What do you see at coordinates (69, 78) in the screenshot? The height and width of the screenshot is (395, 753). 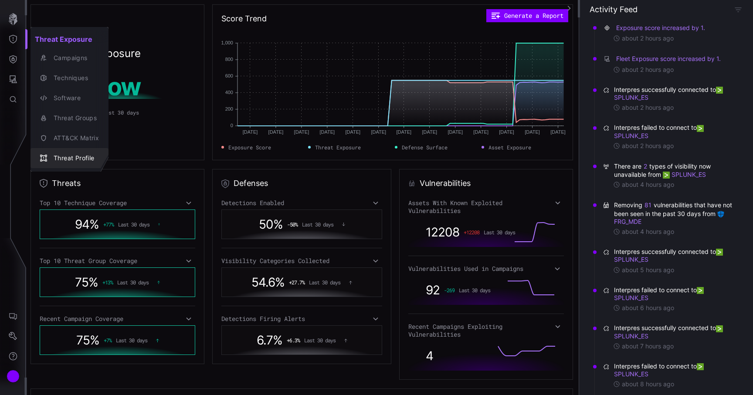 I see `a: Techniques` at bounding box center [69, 78].